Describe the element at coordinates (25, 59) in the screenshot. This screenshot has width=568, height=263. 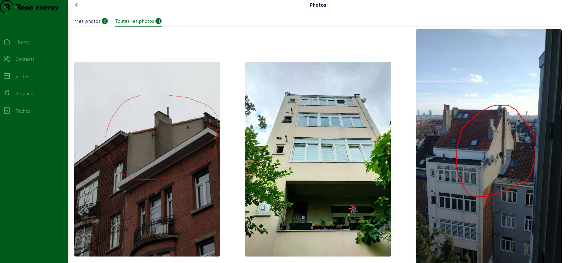
I see `div: Contacts` at that location.